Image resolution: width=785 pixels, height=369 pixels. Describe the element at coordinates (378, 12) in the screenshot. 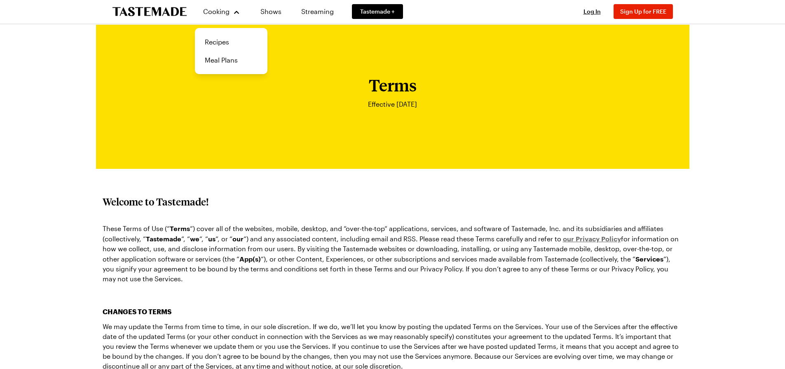

I see `a: Tastemade +` at that location.